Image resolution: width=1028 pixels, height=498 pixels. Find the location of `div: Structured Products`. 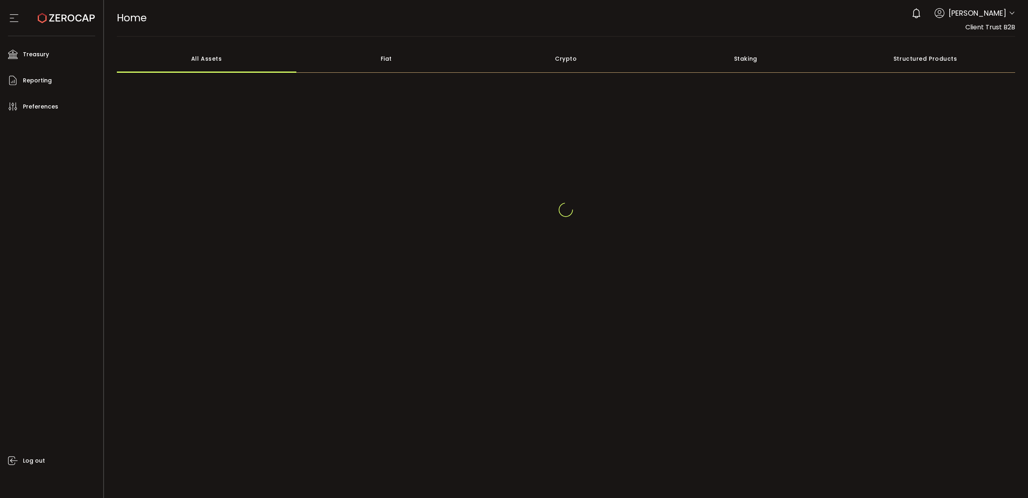

div: Structured Products is located at coordinates (926, 59).